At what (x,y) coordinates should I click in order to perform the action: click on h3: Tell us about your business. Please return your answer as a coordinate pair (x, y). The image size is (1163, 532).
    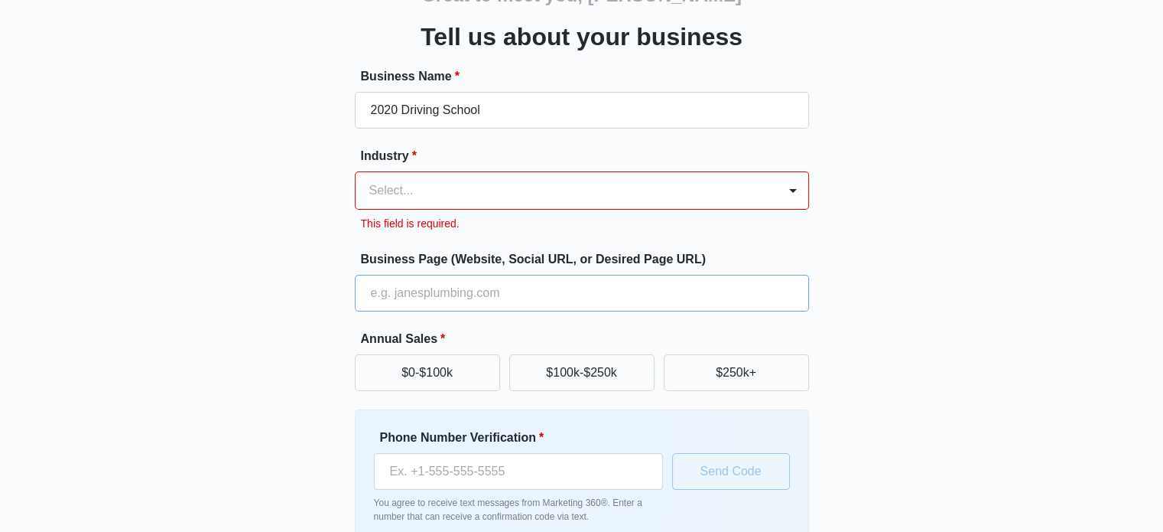
    Looking at the image, I should click on (581, 37).